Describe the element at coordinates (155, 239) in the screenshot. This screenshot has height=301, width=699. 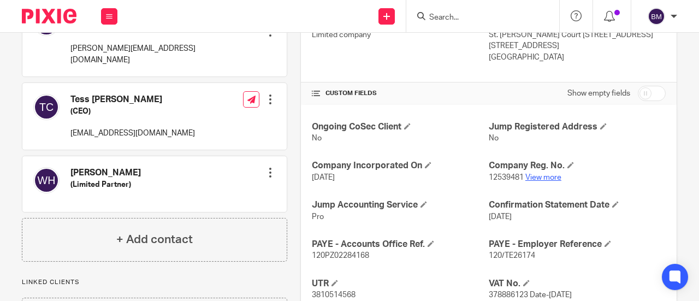
I see `h4: + Add contact` at that location.